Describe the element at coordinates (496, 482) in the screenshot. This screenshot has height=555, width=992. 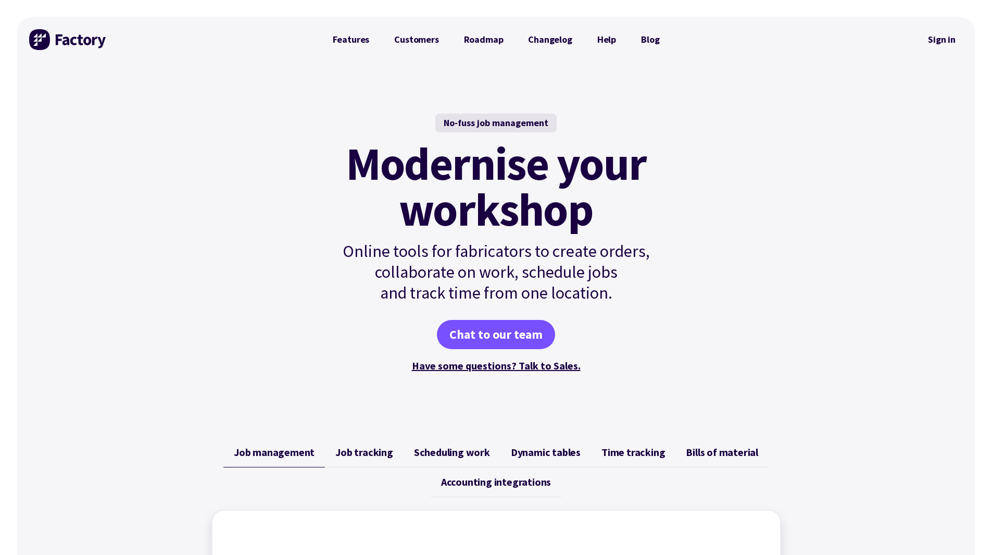
I see `span: Accounting integrations` at that location.